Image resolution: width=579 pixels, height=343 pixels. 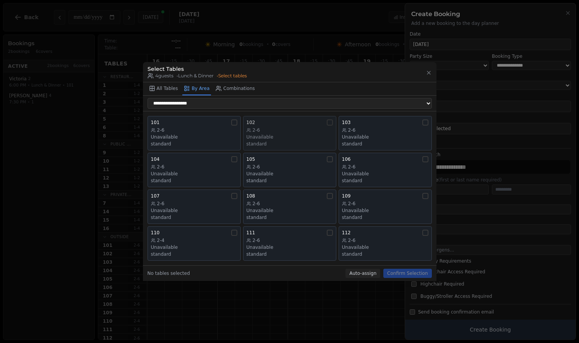 I want to click on div: No tables selected, so click(x=169, y=273).